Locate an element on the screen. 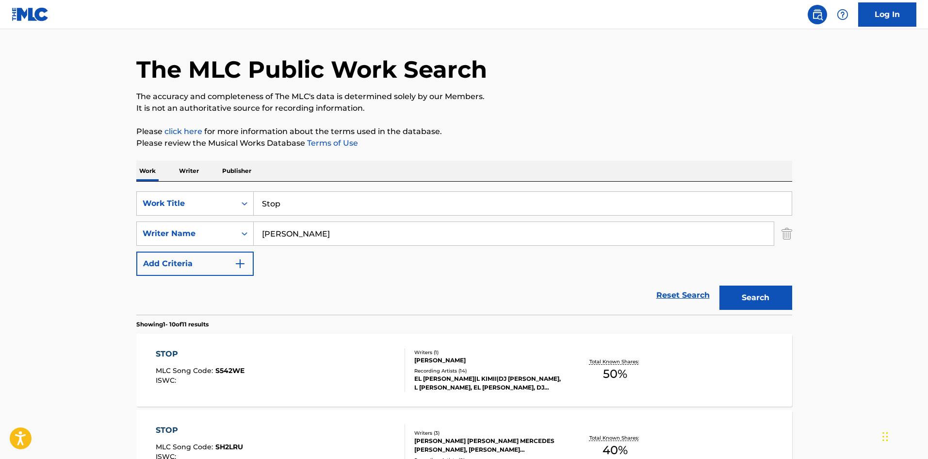 The width and height of the screenshot is (928, 459). p: Writer is located at coordinates (189, 171).